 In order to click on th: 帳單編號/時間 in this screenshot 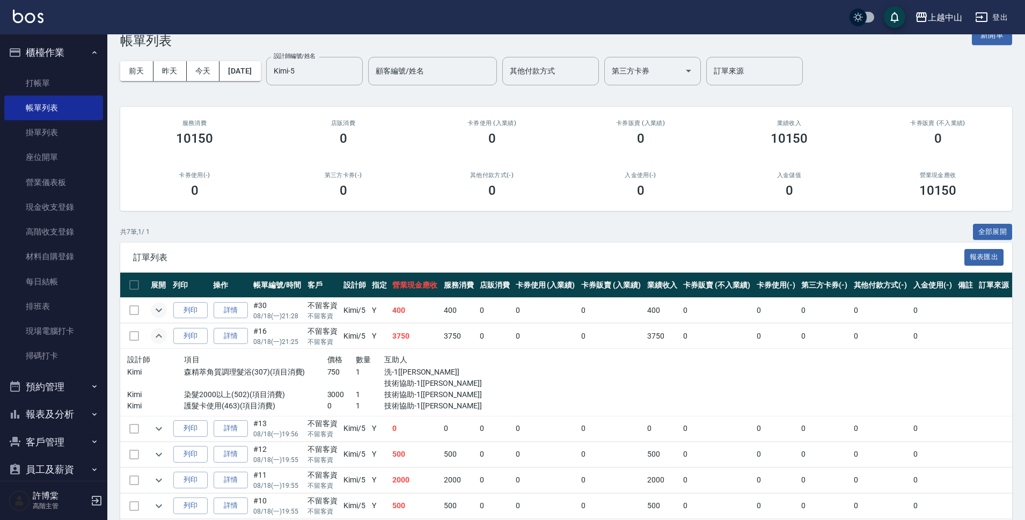, I will do `click(277, 285)`.